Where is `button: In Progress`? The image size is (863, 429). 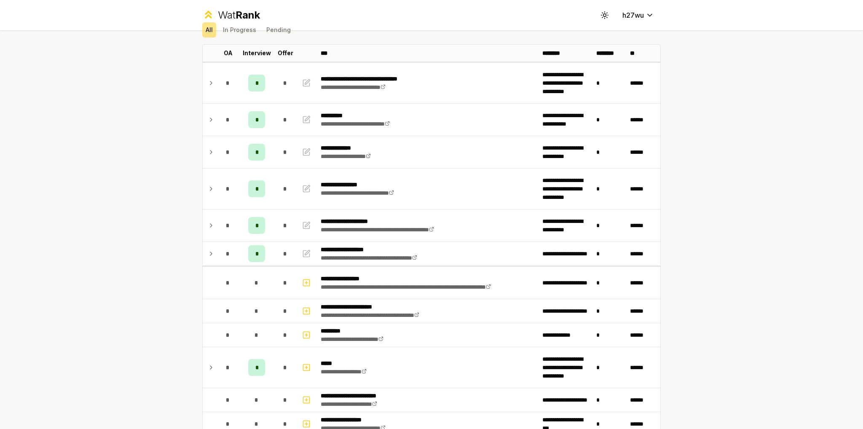 button: In Progress is located at coordinates (239, 30).